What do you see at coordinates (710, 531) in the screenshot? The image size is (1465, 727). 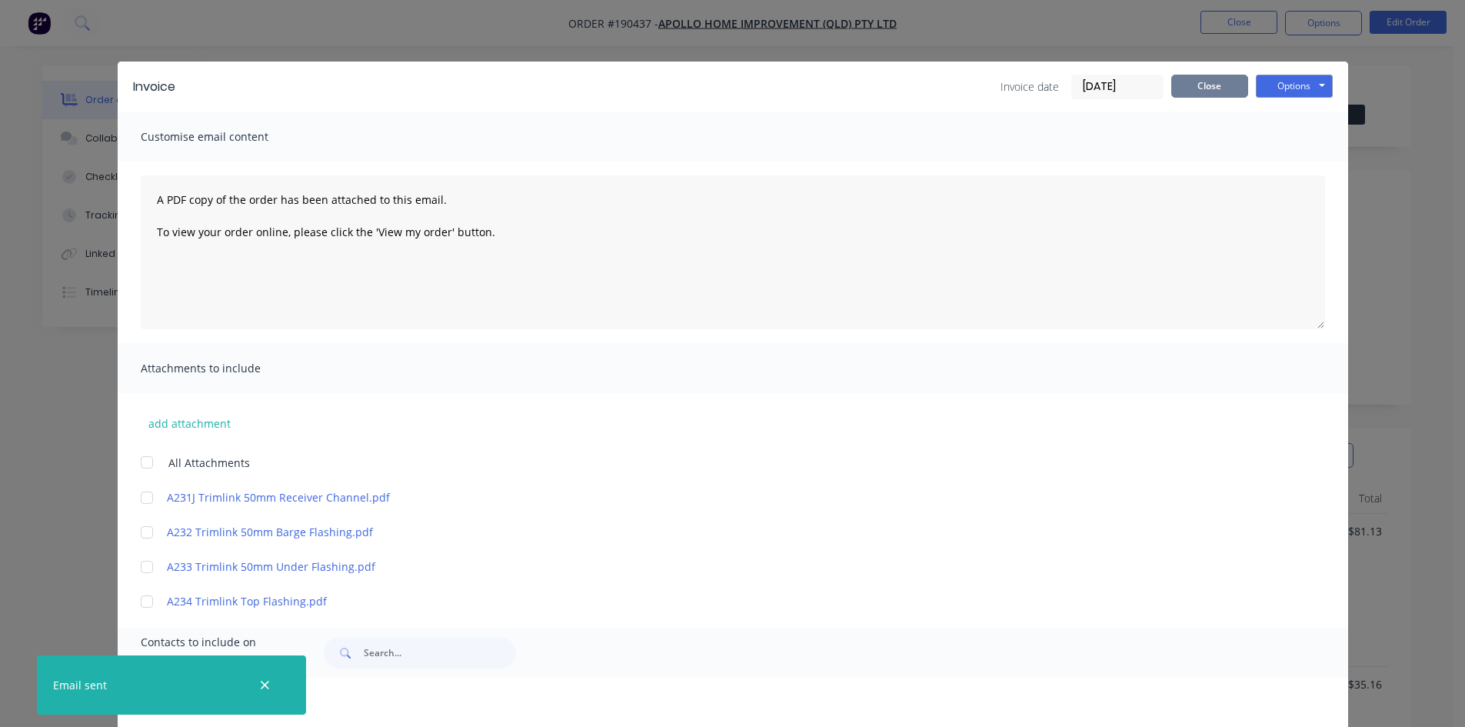 I see `a: A232 Trimlink 50mm Barge Flashing.pdf` at bounding box center [710, 531].